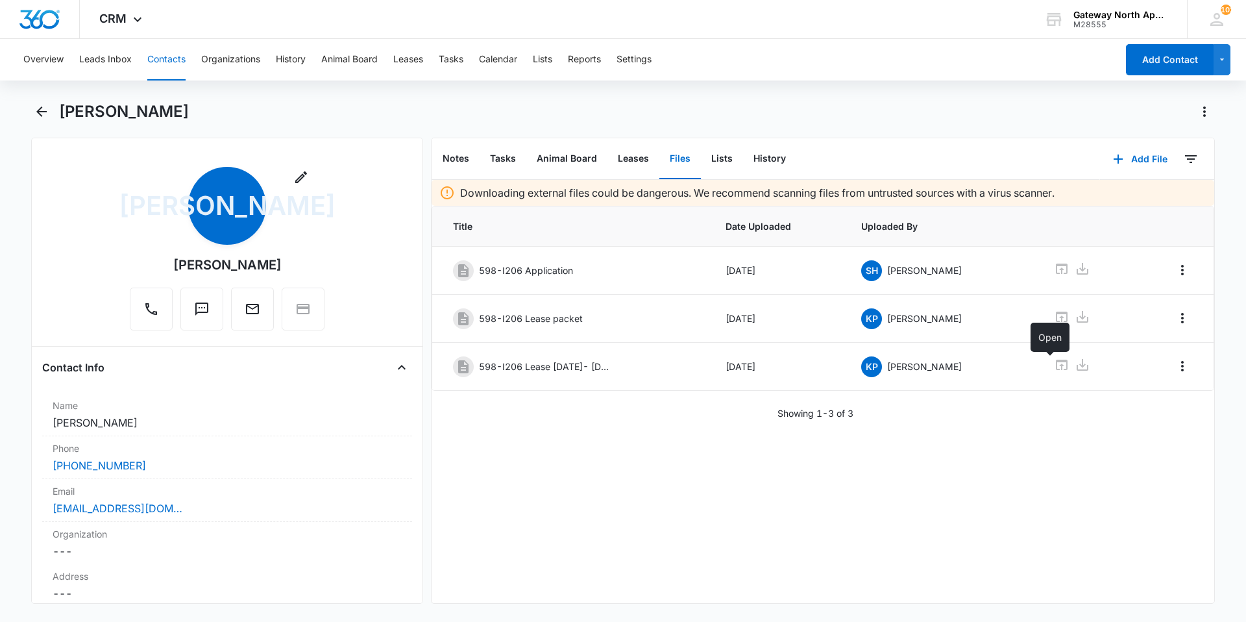  I want to click on a: Text, so click(202, 313).